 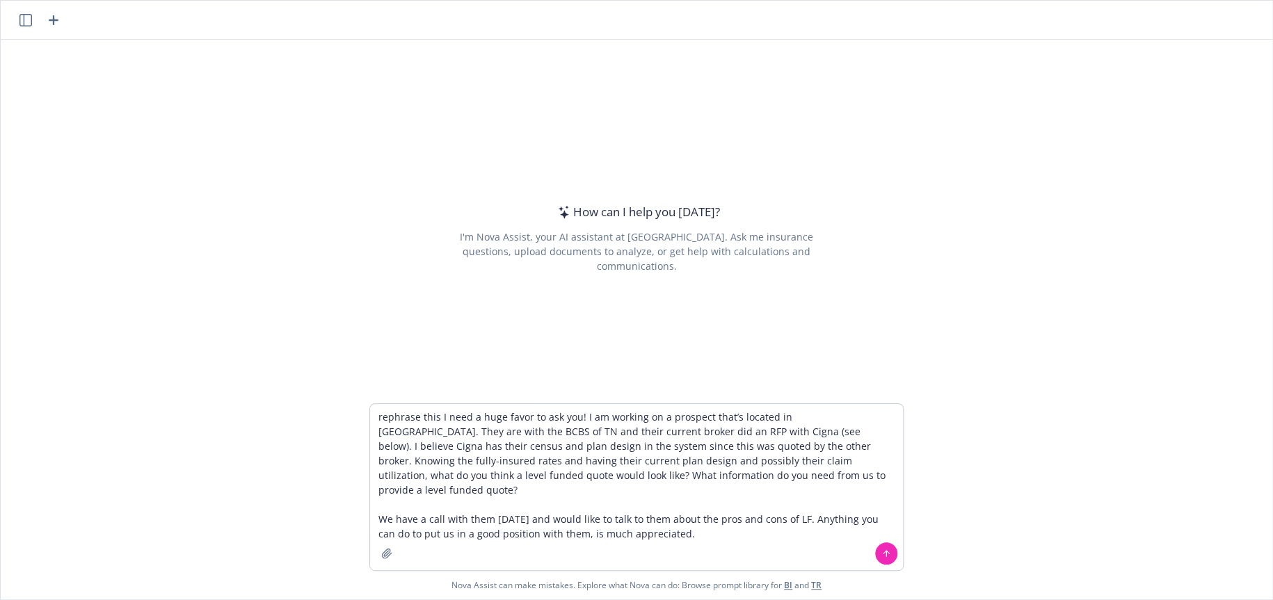 I want to click on a: BI, so click(x=788, y=585).